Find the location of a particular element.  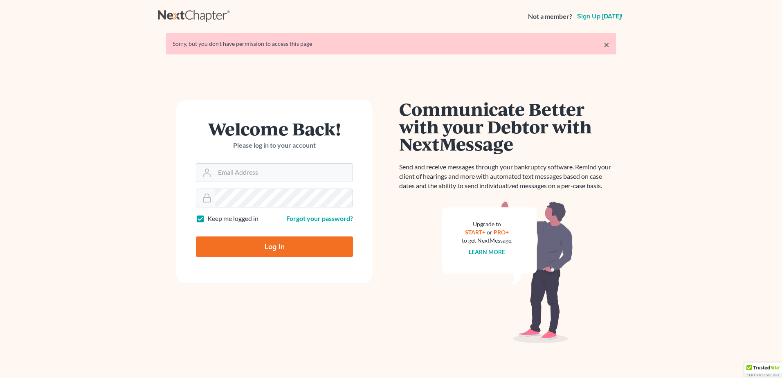

div: Upgrade to is located at coordinates (487, 224).